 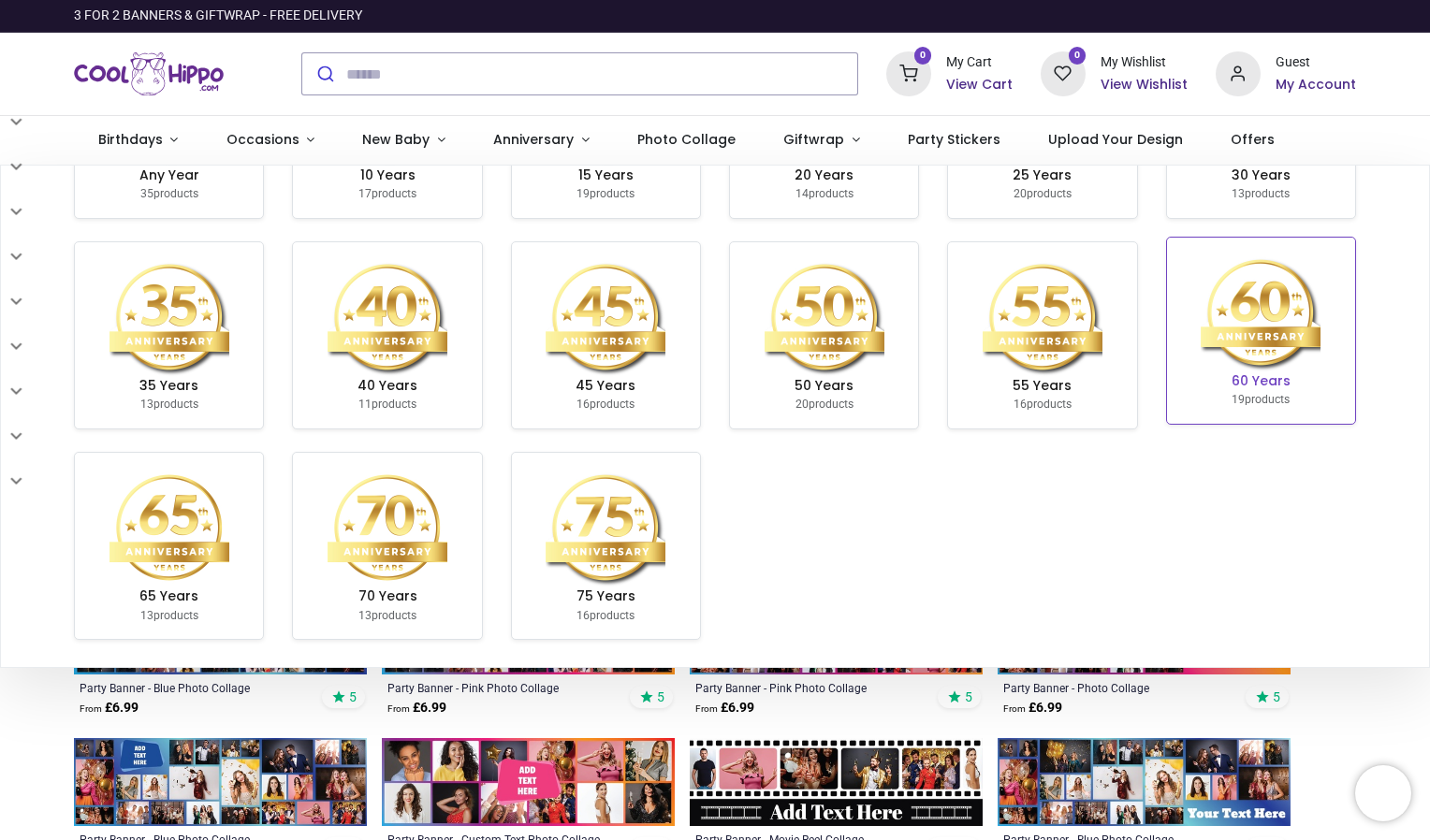 I want to click on div: Party Banner - Blue Photo Collage, so click(x=192, y=688).